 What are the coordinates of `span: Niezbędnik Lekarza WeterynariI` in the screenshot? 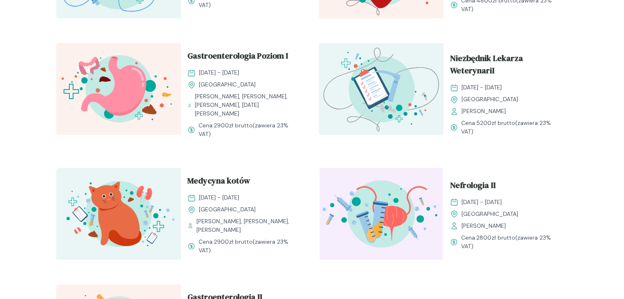 It's located at (505, 66).